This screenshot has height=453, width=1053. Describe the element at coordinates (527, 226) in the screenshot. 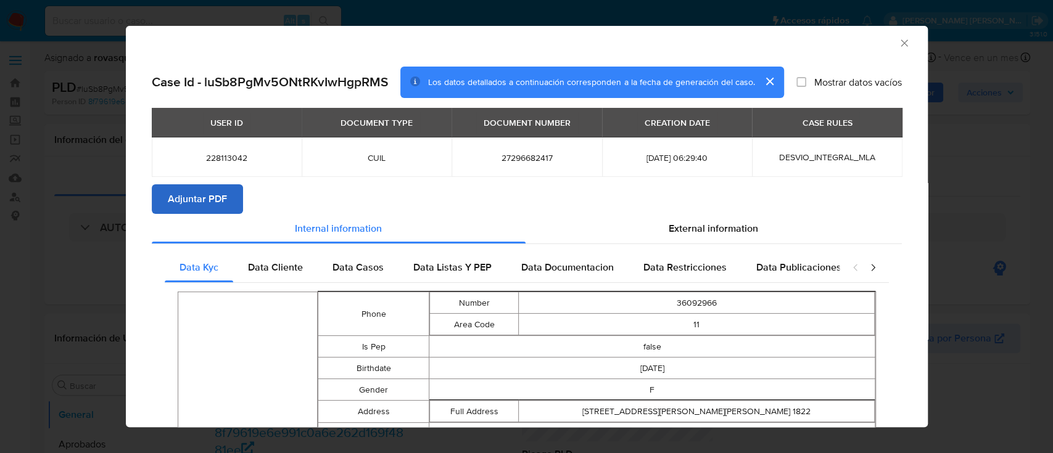

I see `div: closure-recommendation-modal` at that location.